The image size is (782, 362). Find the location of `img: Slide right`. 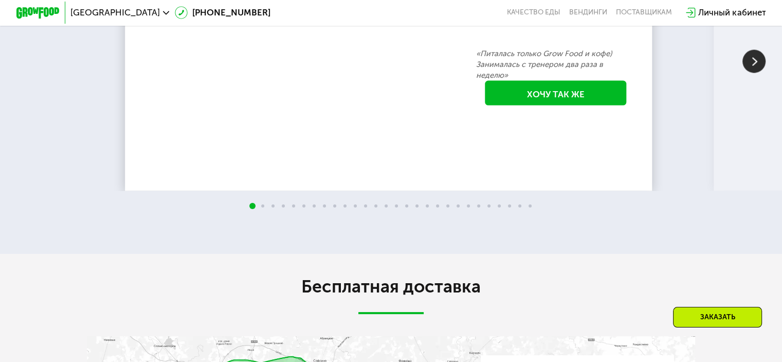

img: Slide right is located at coordinates (754, 61).